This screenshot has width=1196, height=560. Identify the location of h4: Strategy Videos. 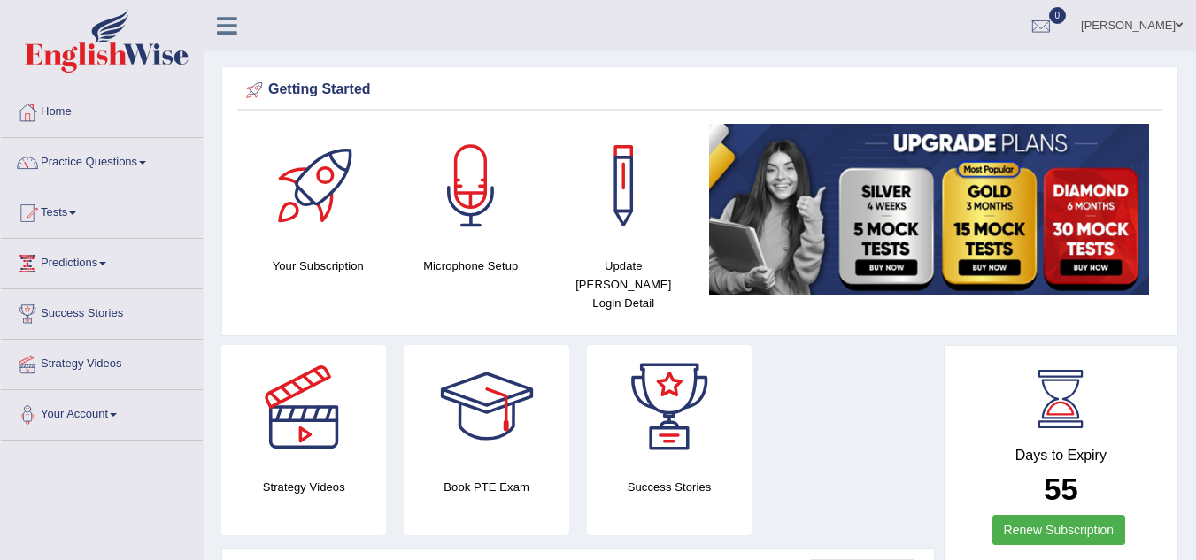
(304, 487).